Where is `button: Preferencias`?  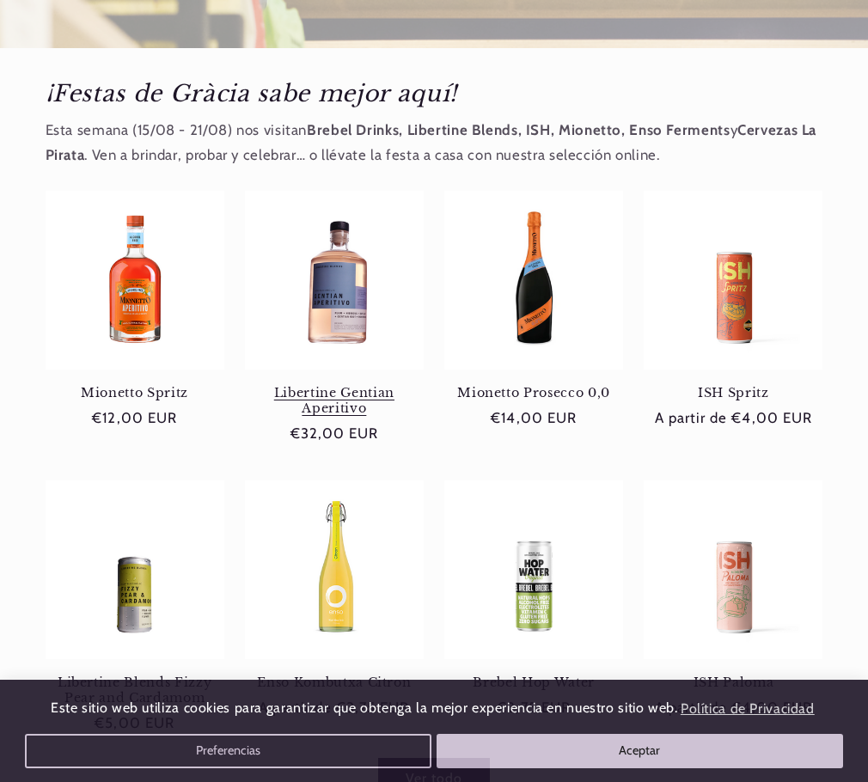
button: Preferencias is located at coordinates (229, 751).